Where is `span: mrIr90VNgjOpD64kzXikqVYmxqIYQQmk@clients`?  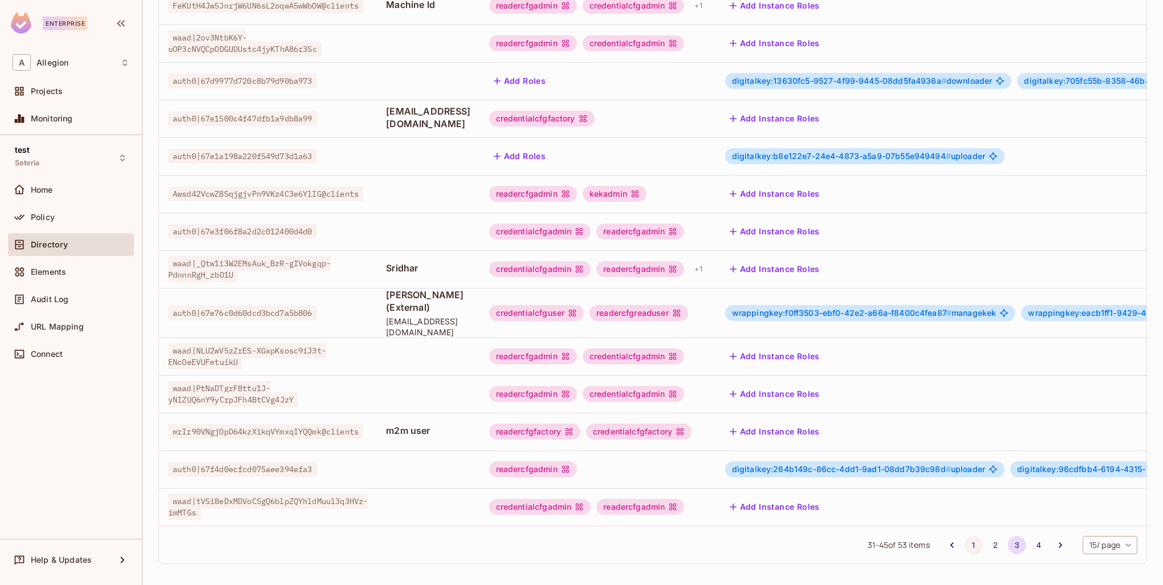
span: mrIr90VNgjOpD64kzXikqVYmxqIYQQmk@clients is located at coordinates (266, 432).